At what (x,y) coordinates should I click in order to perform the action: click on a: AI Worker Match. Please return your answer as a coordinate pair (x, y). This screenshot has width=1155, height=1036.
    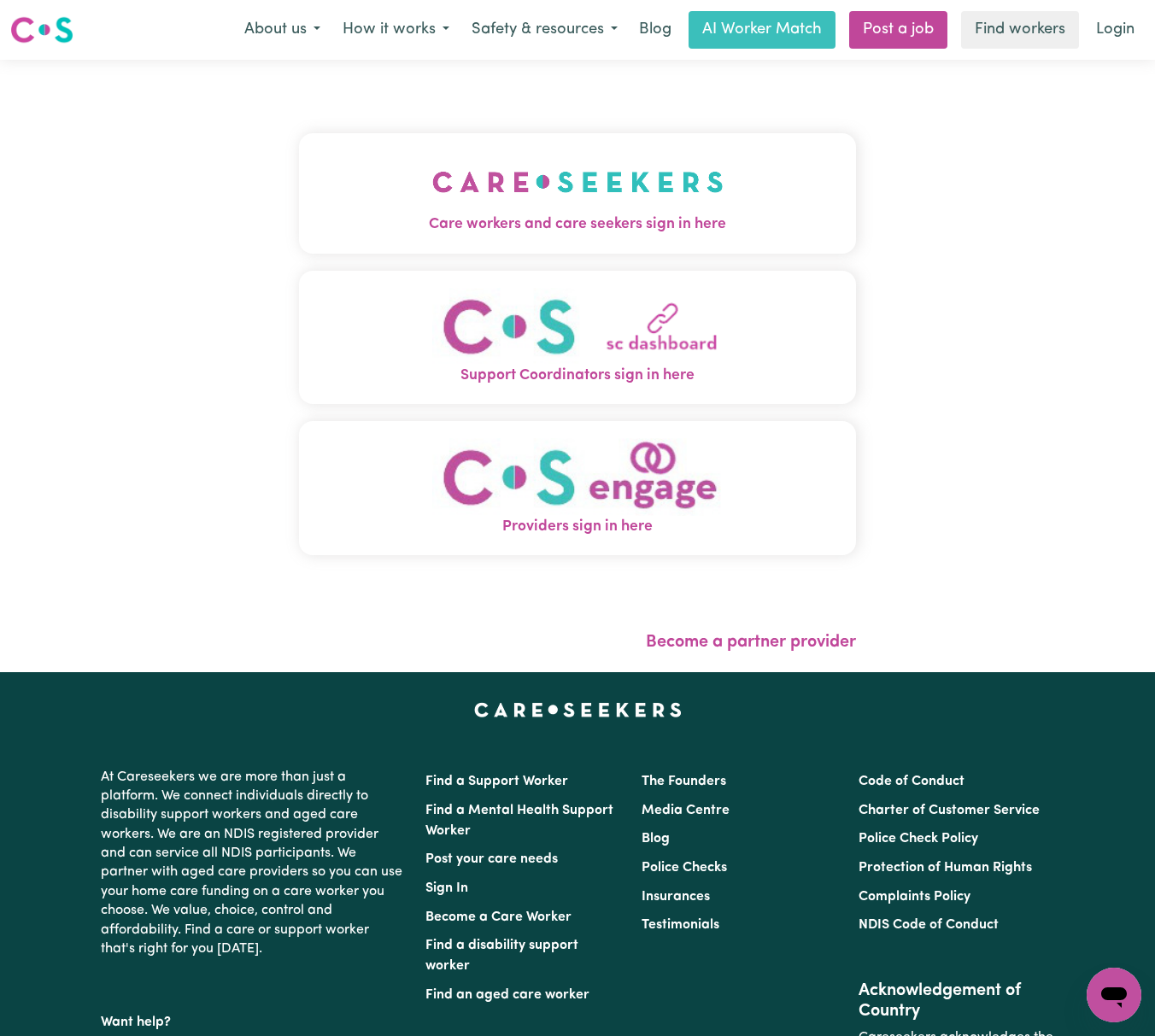
    Looking at the image, I should click on (762, 30).